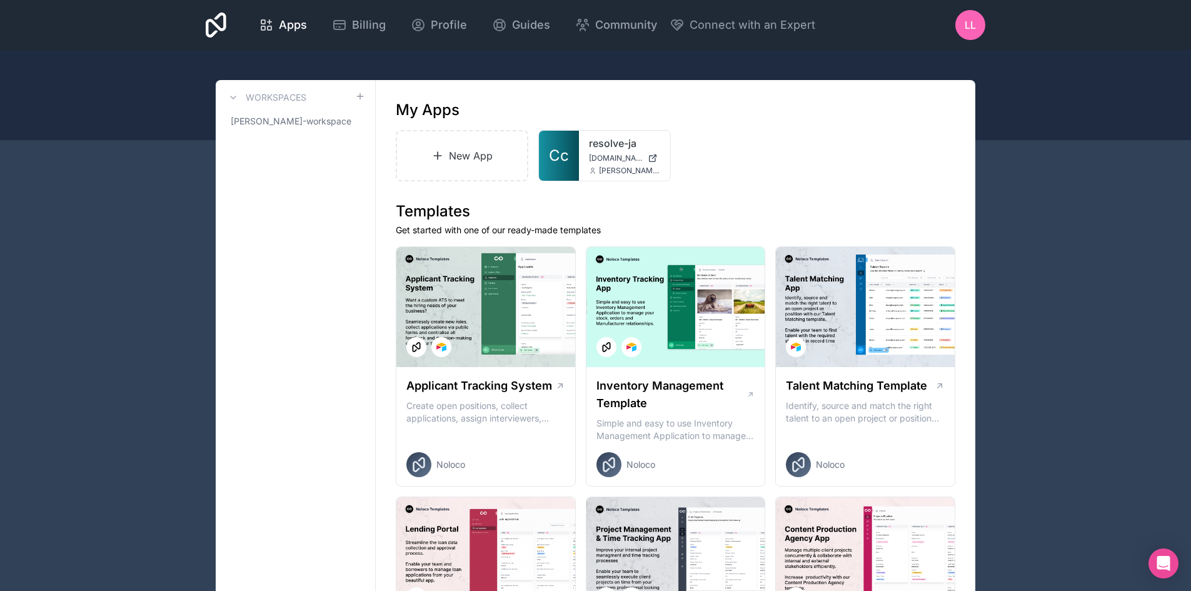 The height and width of the screenshot is (591, 1191). Describe the element at coordinates (676, 430) in the screenshot. I see `p: Simple and easy to use Inventory Management Application to manage your stock, orders and Manufact...` at that location.